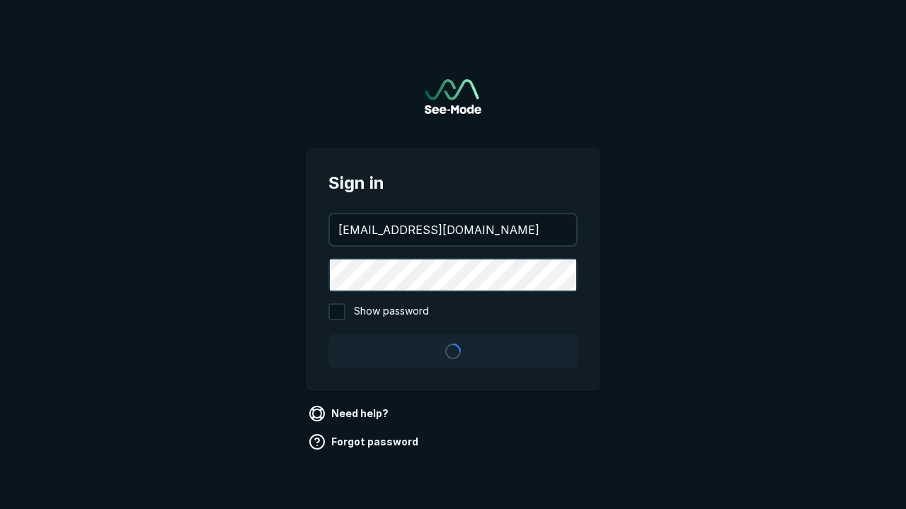 The width and height of the screenshot is (906, 509). What do you see at coordinates (364, 442) in the screenshot?
I see `a: Forgot password` at bounding box center [364, 442].